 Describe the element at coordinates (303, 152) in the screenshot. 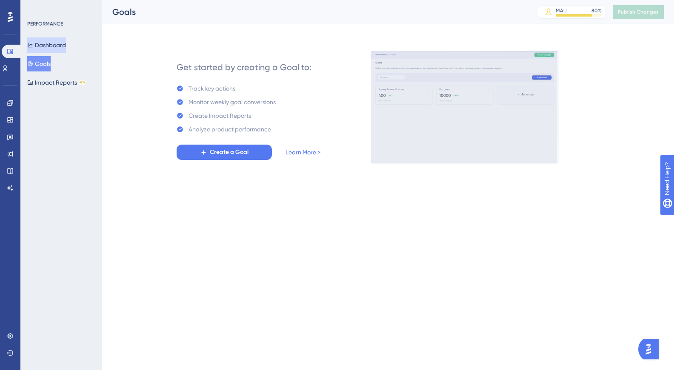

I see `a: Learn More >` at that location.